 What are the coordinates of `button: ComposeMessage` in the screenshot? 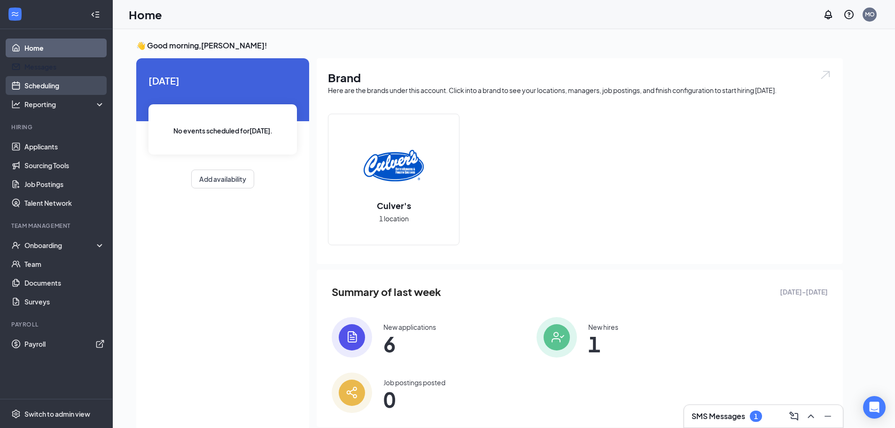 It's located at (794, 416).